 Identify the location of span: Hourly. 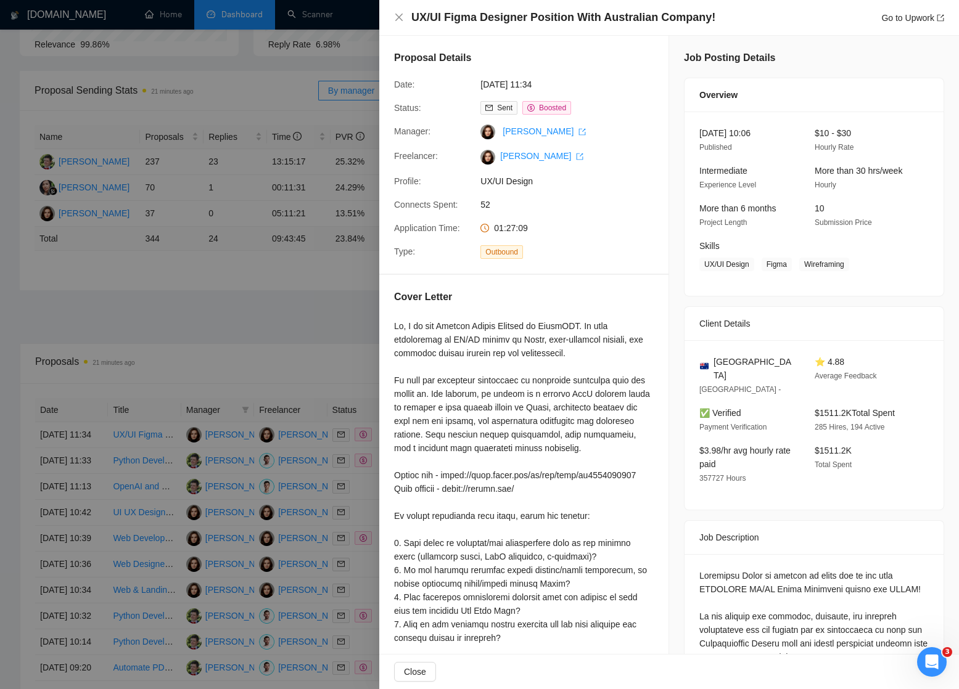
(825, 185).